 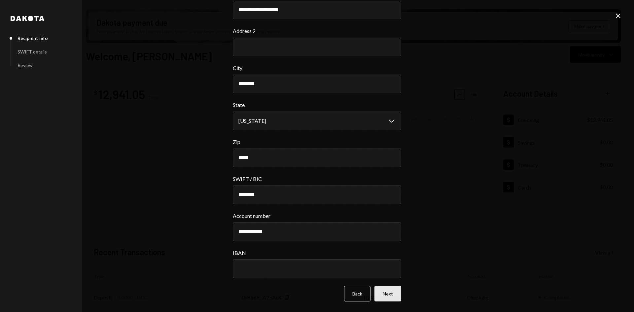 What do you see at coordinates (33, 38) in the screenshot?
I see `div: Recipient info` at bounding box center [33, 38].